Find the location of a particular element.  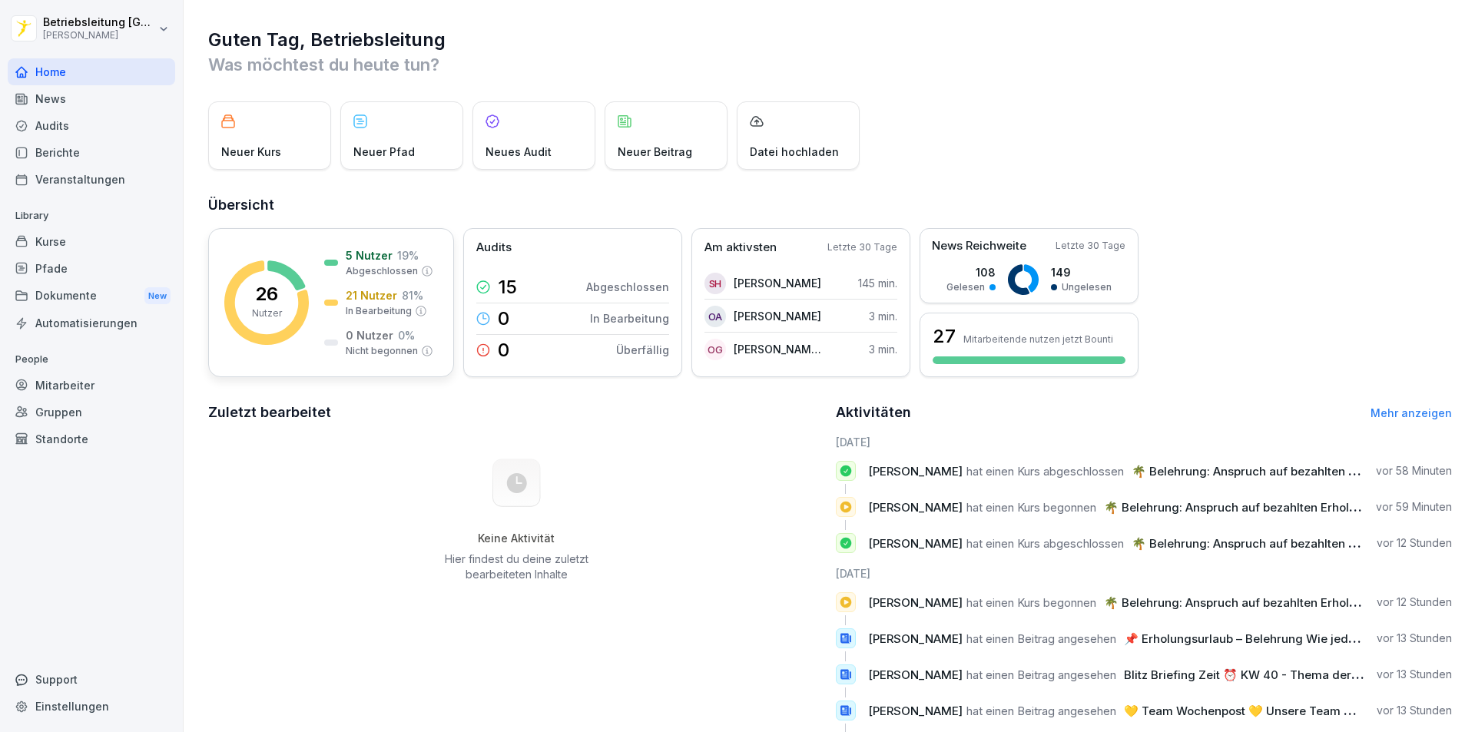

p: 0 % is located at coordinates (406, 335).